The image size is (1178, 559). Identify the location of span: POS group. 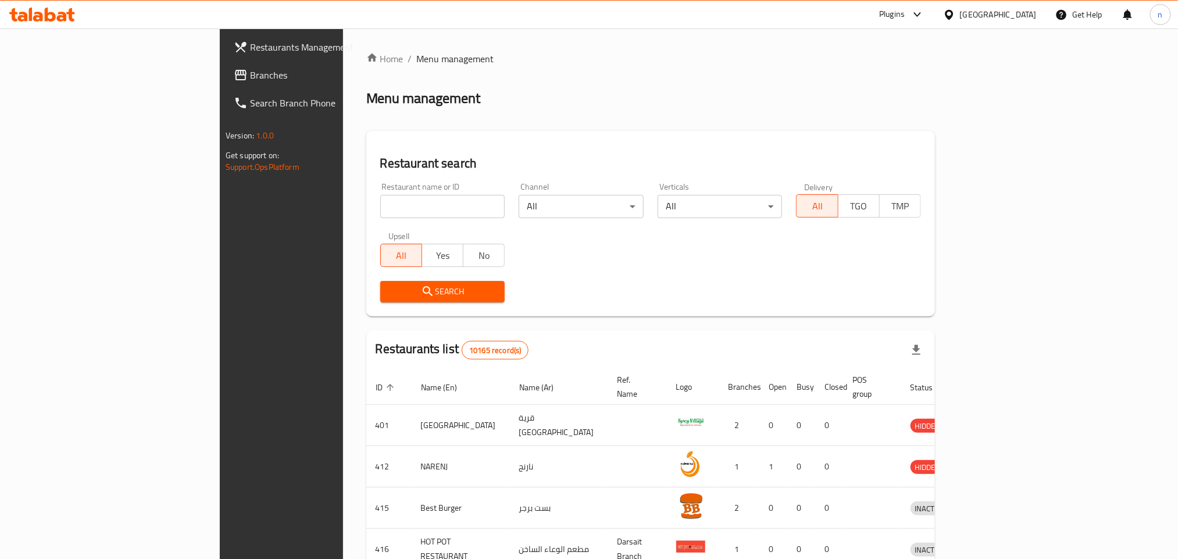
(869, 387).